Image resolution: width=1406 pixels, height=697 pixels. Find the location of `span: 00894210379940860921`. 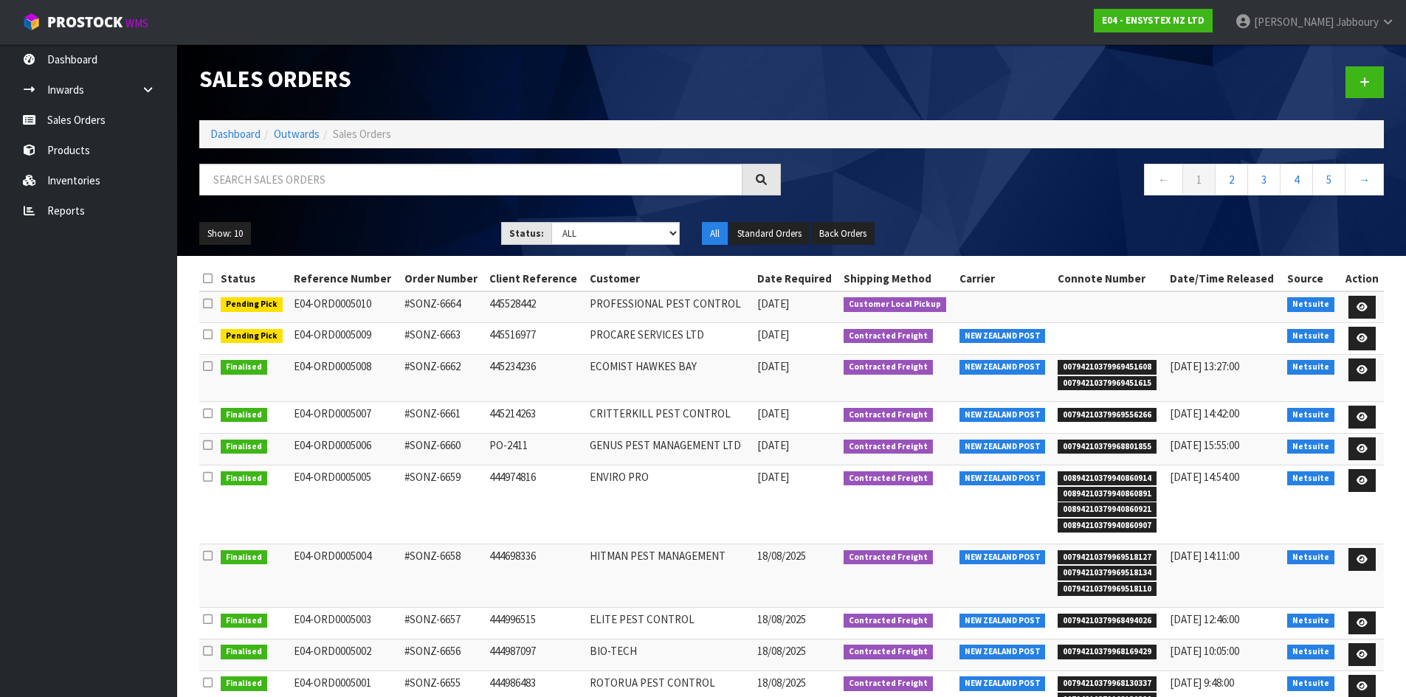

span: 00894210379940860921 is located at coordinates (1107, 510).